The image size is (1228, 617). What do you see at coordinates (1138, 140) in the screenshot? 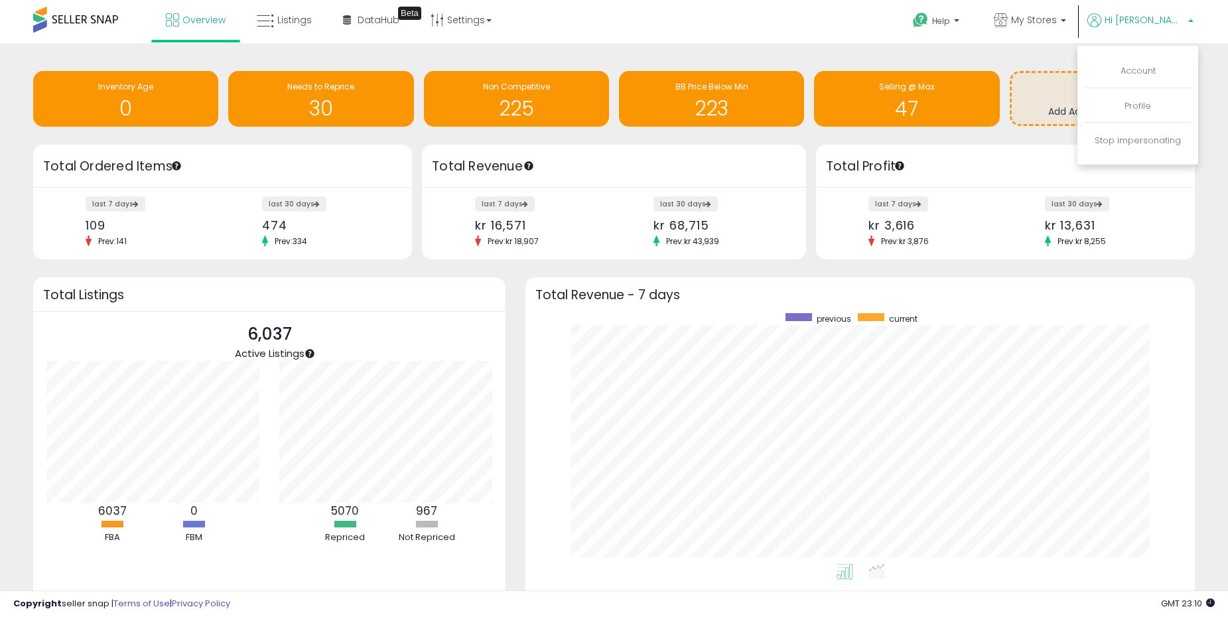
I see `a: Stop impersonating` at bounding box center [1138, 140].